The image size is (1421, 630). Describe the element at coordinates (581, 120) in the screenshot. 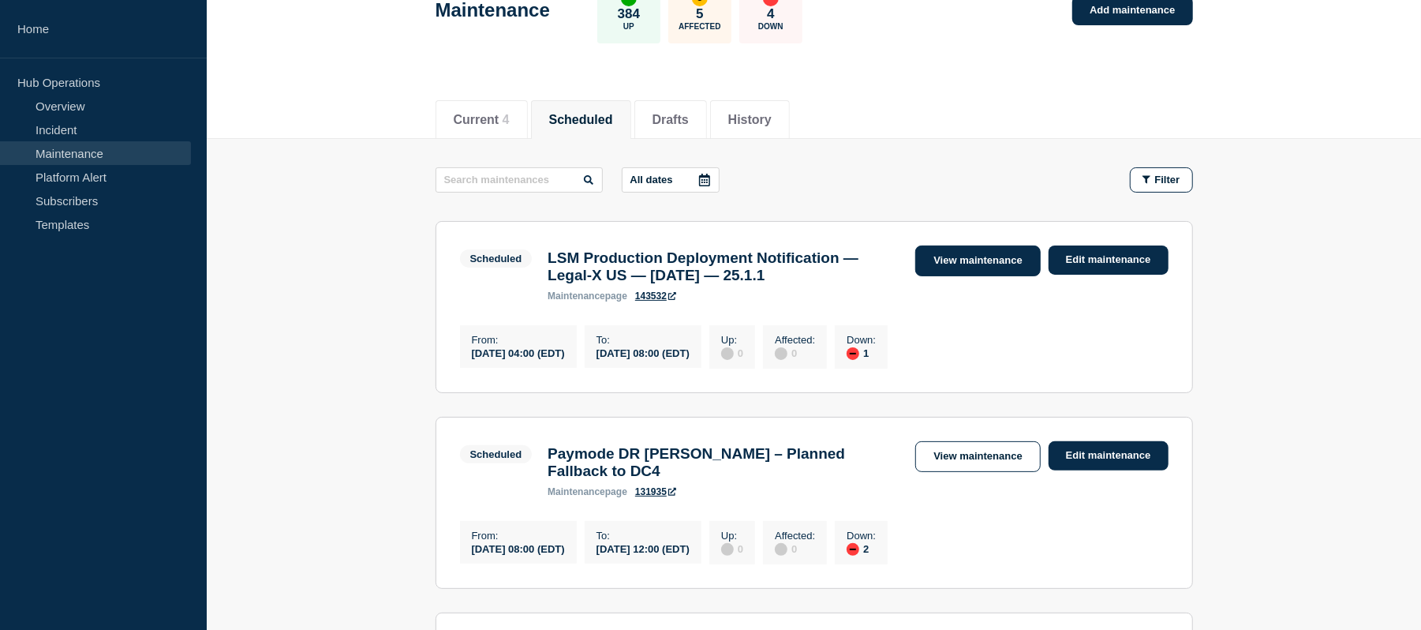

I see `button: Scheduled` at that location.